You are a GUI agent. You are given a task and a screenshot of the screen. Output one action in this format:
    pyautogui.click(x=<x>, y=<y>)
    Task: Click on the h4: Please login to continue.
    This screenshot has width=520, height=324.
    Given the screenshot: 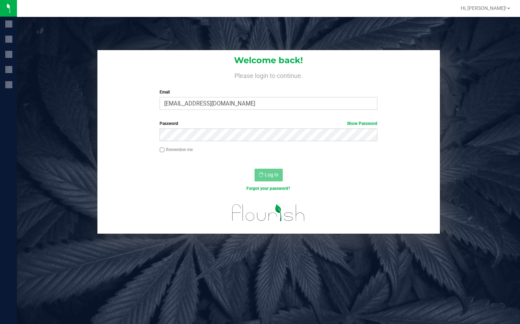 What is the action you would take?
    pyautogui.click(x=269, y=75)
    